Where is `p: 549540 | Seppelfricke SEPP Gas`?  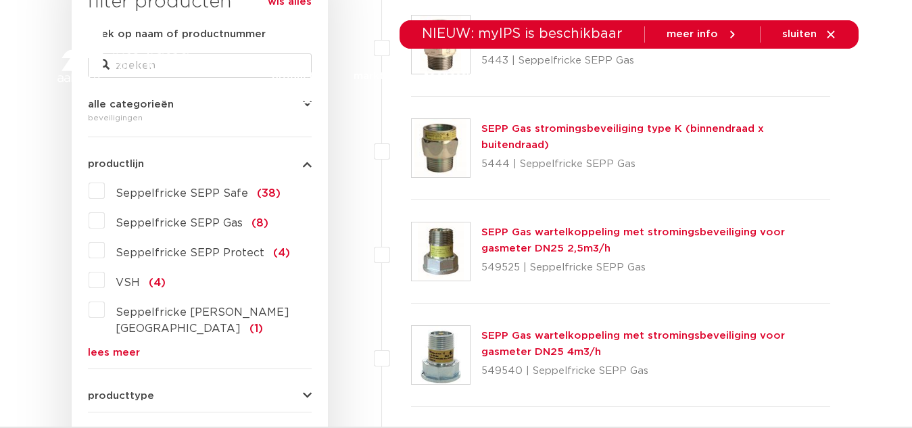 p: 549540 | Seppelfricke SEPP Gas is located at coordinates (656, 371).